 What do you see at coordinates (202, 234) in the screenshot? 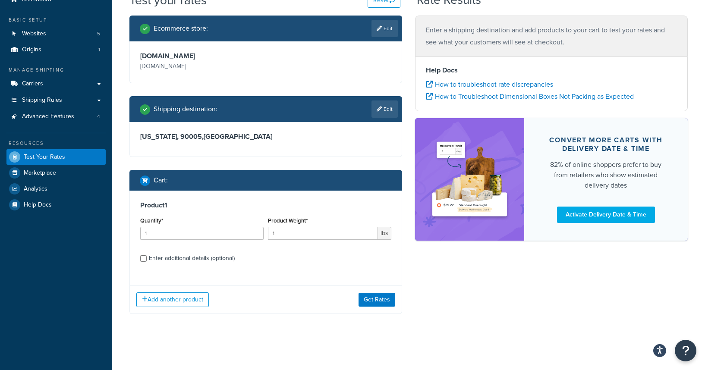
I see `input: 0.0` at bounding box center [202, 234].